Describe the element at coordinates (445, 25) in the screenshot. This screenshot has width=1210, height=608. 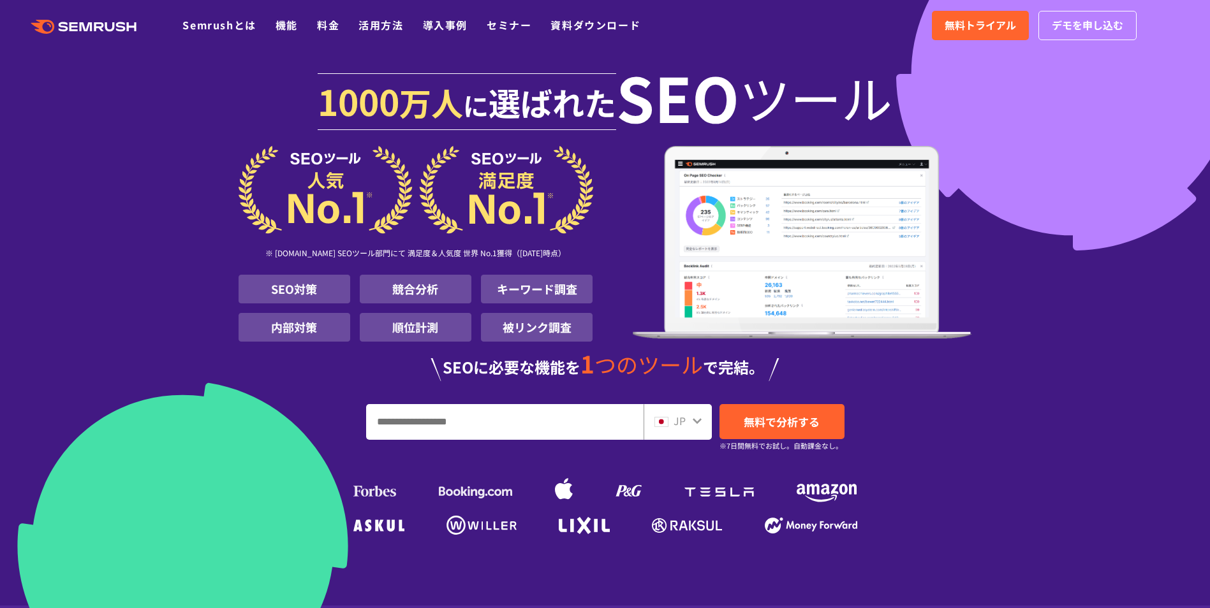
I see `a: 導入事例` at that location.